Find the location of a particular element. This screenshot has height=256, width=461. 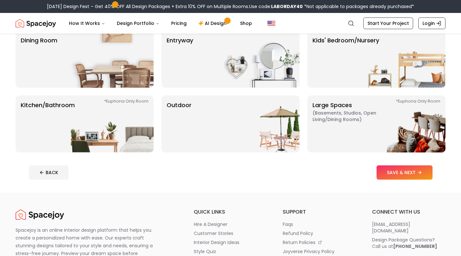

p: Large Spaces is located at coordinates (353, 124).